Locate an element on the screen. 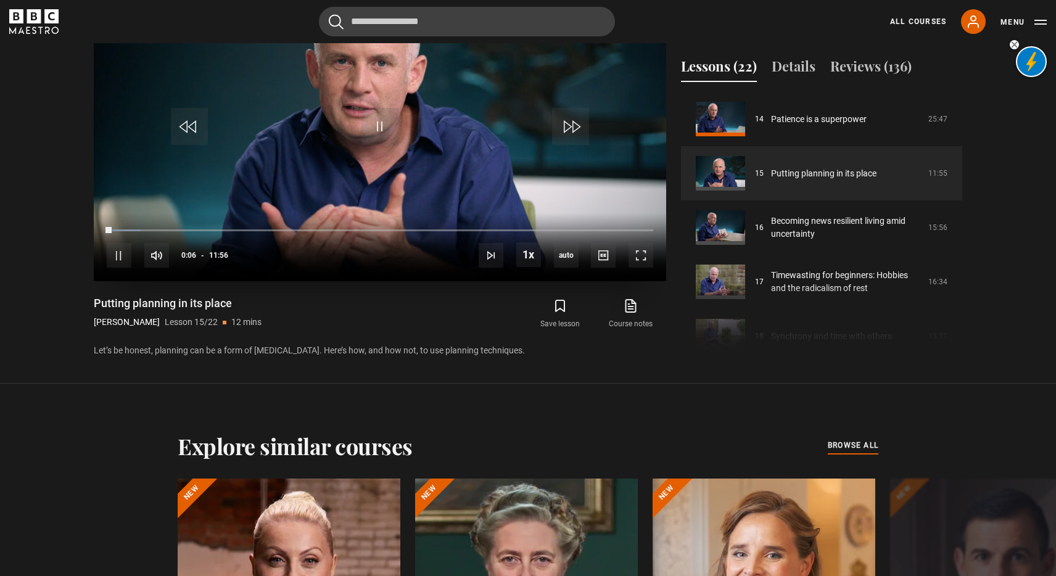  a: Course notes is located at coordinates (631, 314).